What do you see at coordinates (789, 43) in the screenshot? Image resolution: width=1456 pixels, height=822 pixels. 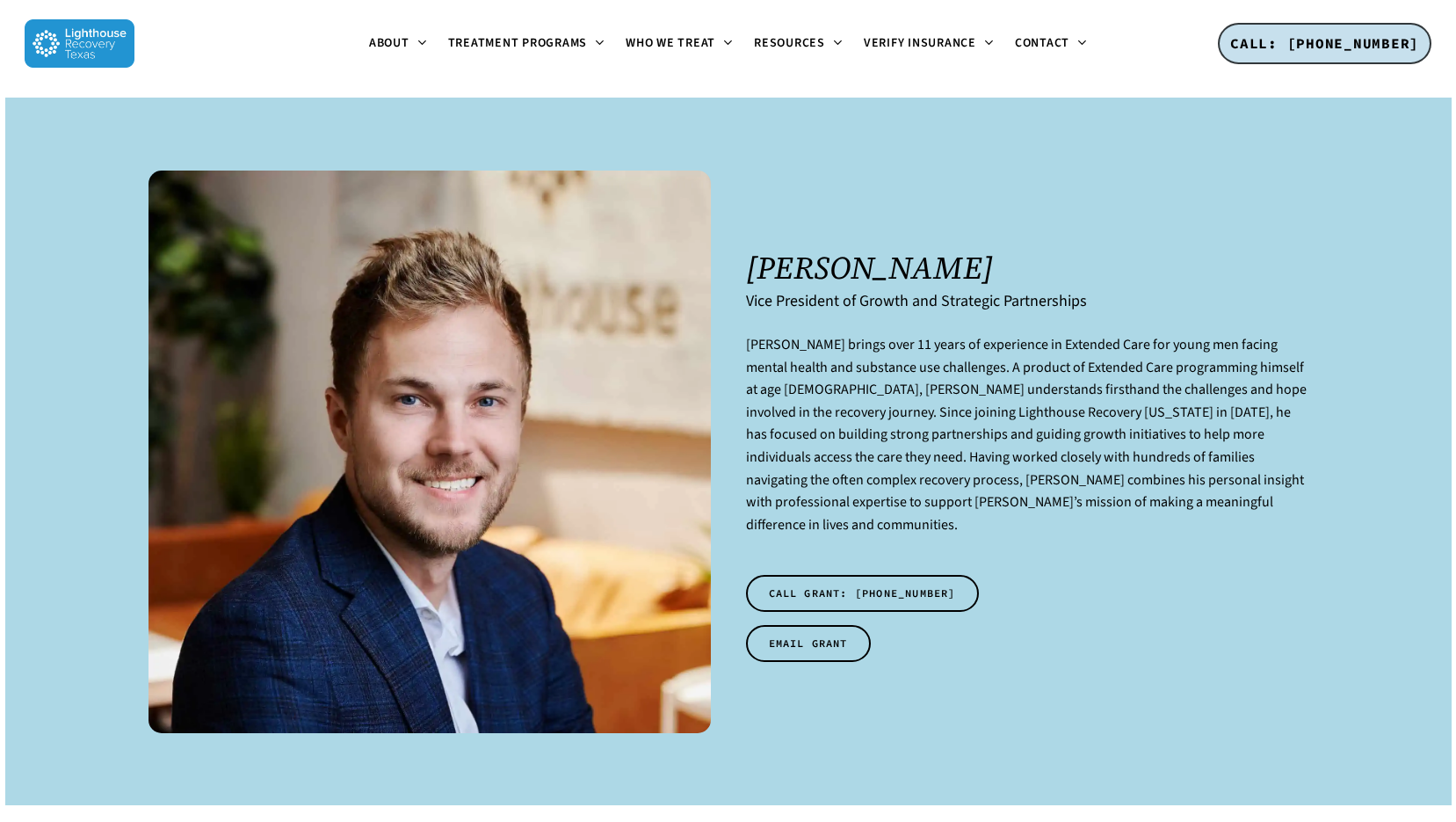 I see `span: Resources` at bounding box center [789, 43].